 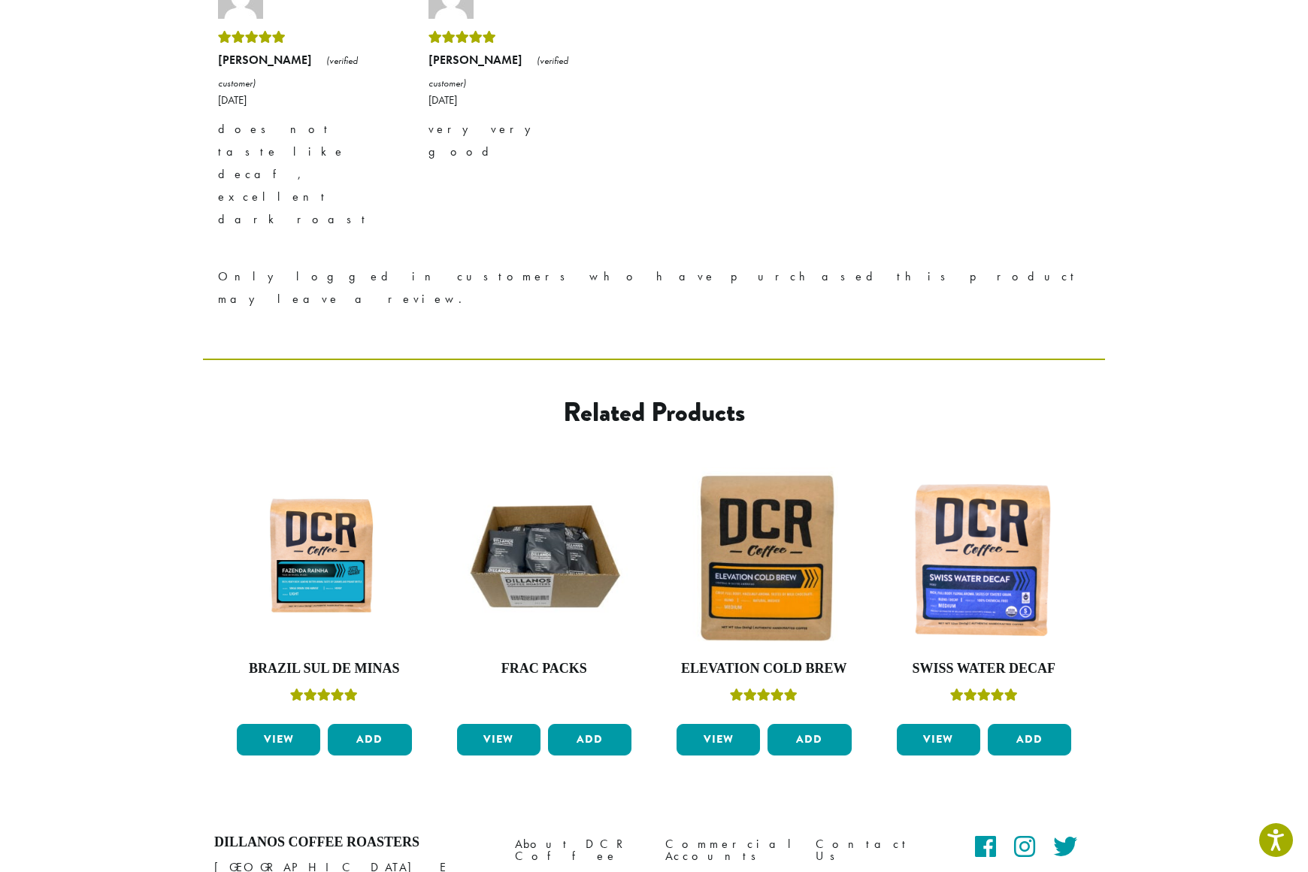 I want to click on img: Fazenda-Rainha_12oz_Mockup.jpg, so click(x=324, y=558).